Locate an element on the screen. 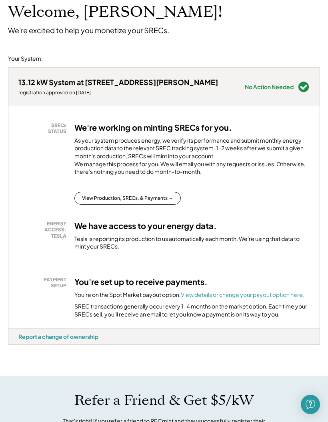  h3: We're working on minting SRECs for you. is located at coordinates (153, 128).